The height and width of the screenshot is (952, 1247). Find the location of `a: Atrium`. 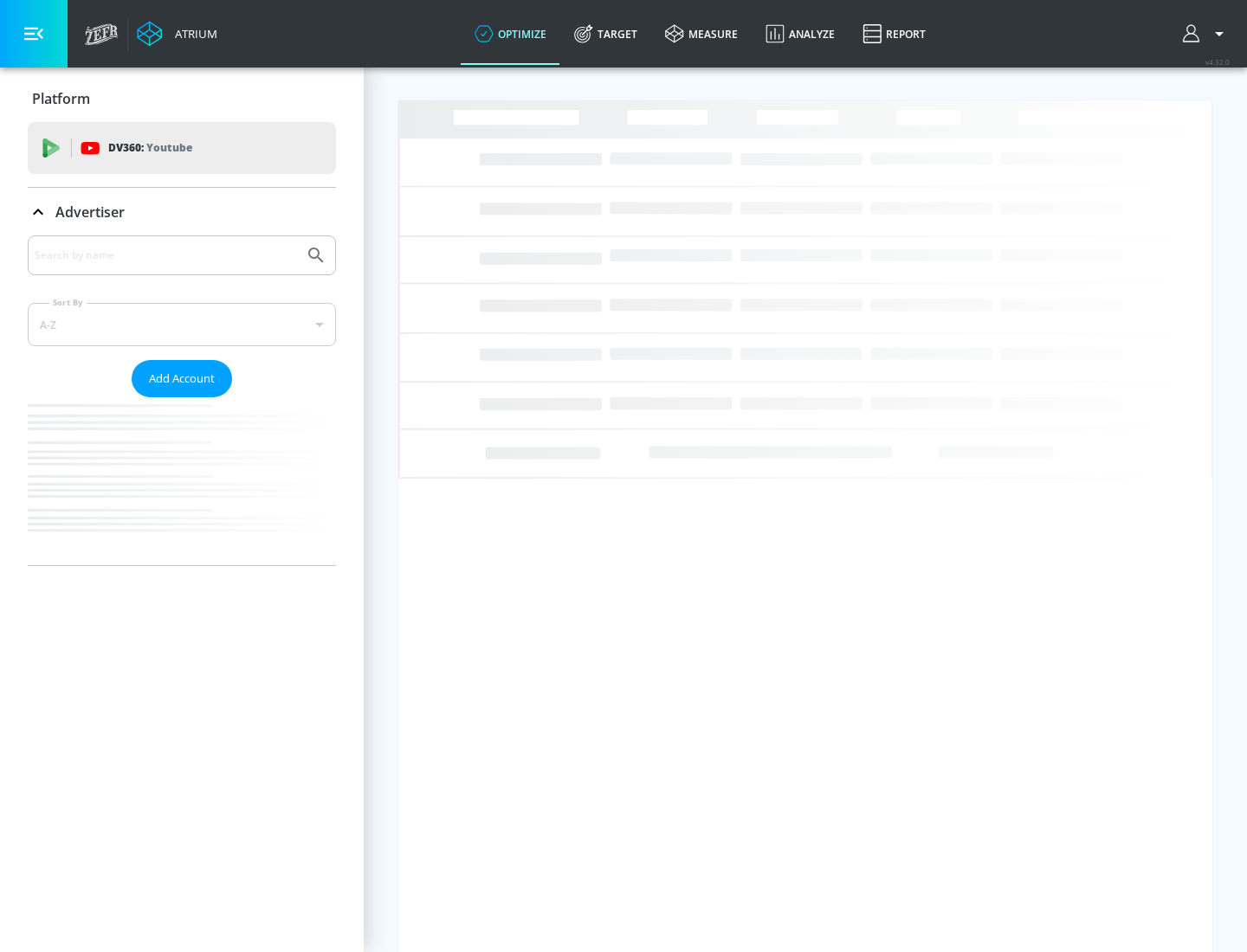

a: Atrium is located at coordinates (177, 34).